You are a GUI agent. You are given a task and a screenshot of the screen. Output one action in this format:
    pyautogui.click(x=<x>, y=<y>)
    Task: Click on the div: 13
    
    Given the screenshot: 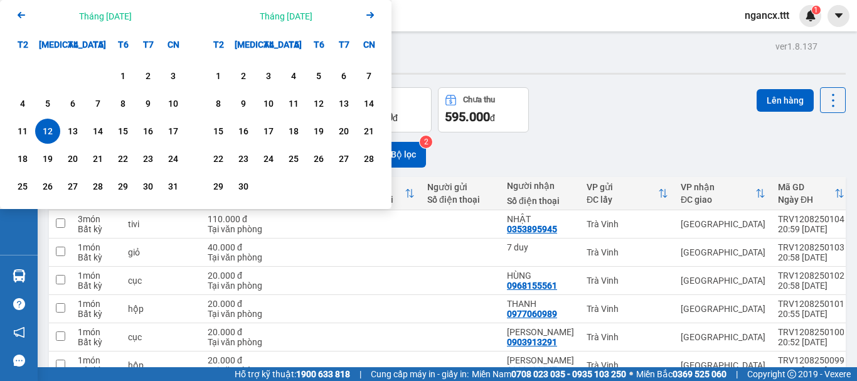 What is the action you would take?
    pyautogui.click(x=344, y=104)
    